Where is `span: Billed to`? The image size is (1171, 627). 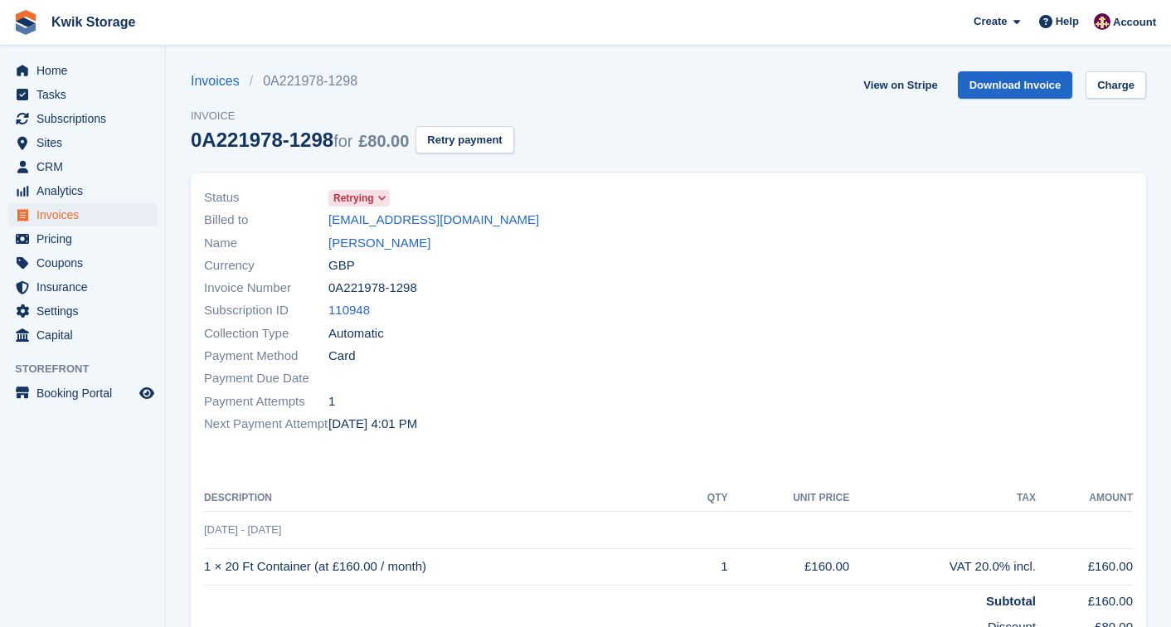 span: Billed to is located at coordinates (266, 220).